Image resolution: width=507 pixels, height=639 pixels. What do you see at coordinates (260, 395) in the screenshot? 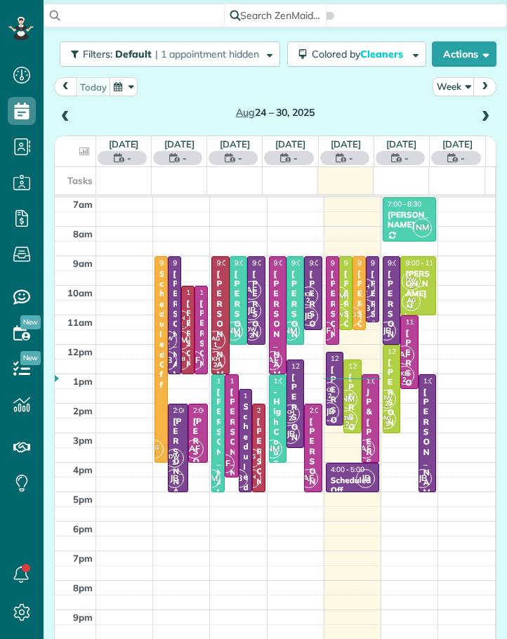
I see `span: 1:30 - 5:00` at bounding box center [260, 395].